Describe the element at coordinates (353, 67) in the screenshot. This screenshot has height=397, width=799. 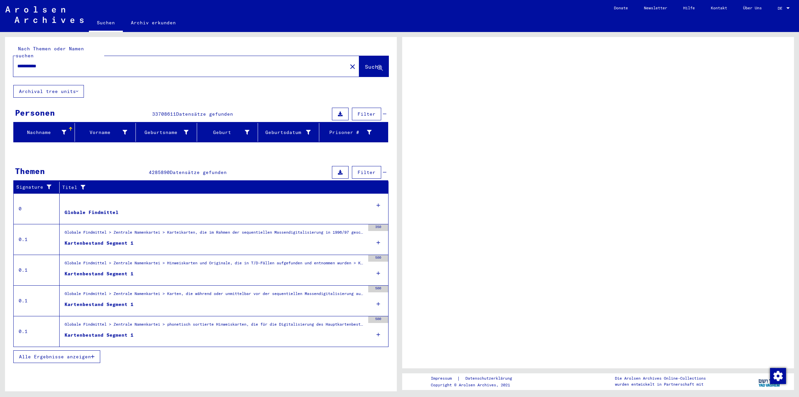
I see `mat-icon: close` at that location.